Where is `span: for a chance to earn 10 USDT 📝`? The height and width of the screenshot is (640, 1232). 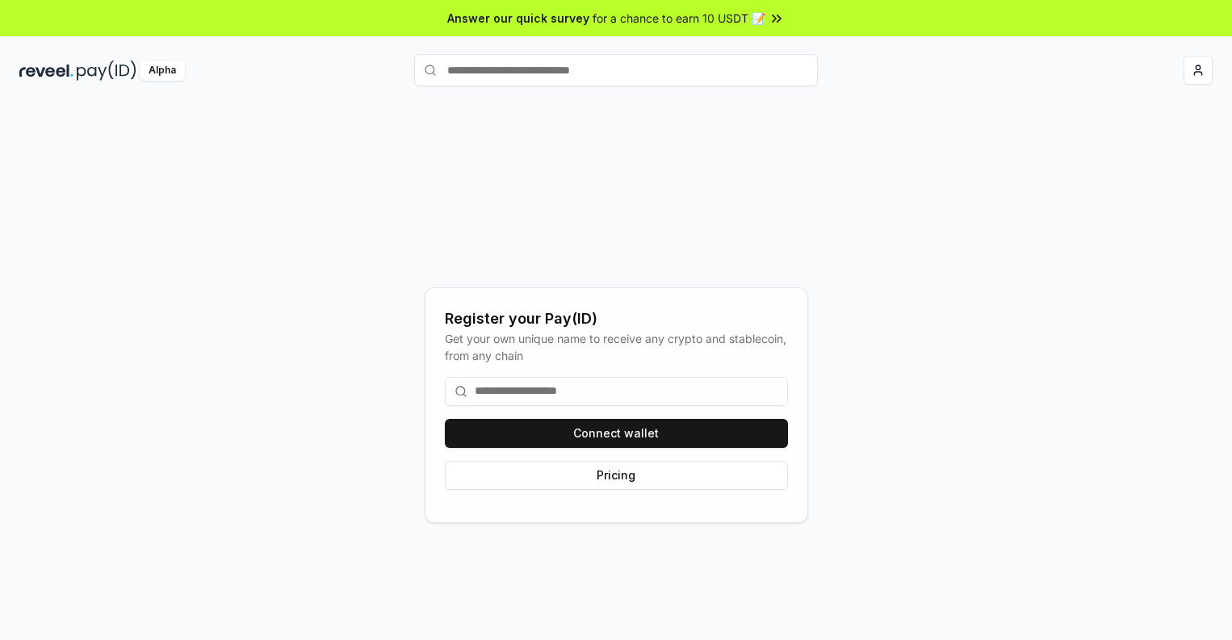
span: for a chance to earn 10 USDT 📝 is located at coordinates (679, 18).